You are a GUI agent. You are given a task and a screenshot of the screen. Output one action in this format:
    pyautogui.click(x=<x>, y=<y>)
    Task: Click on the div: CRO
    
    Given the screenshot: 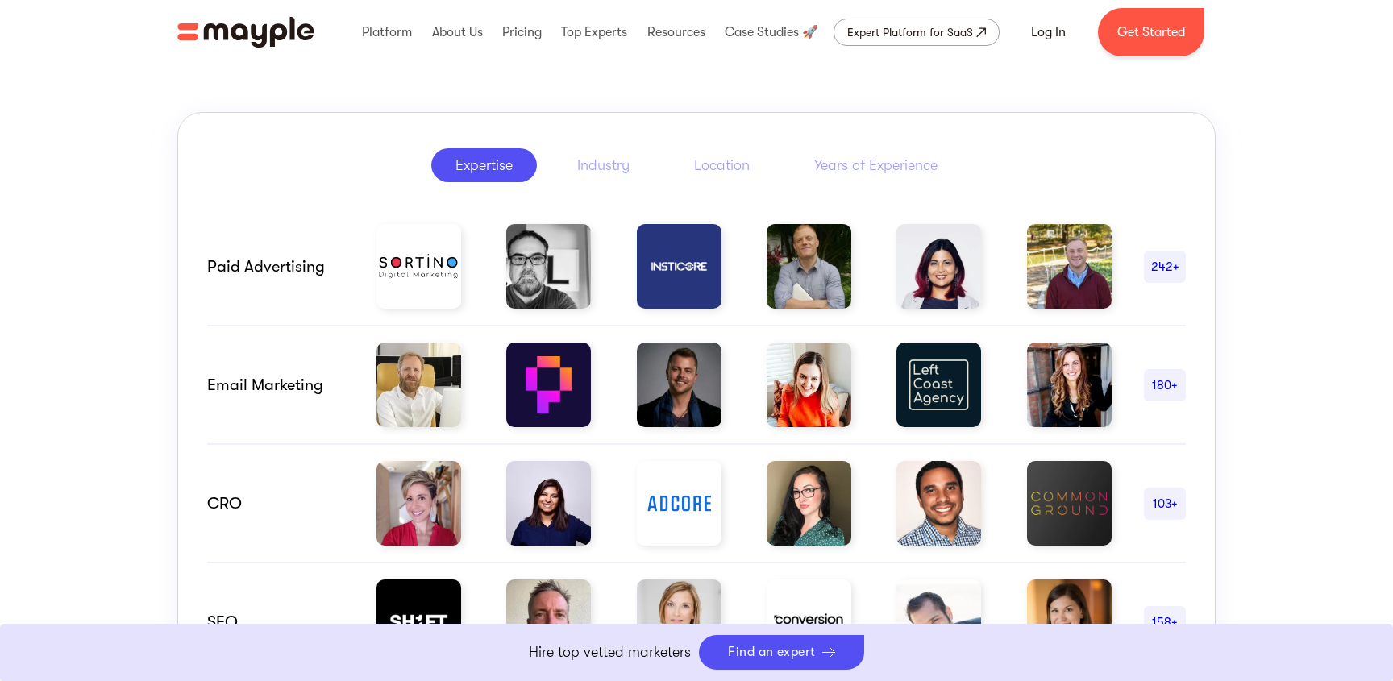 What is the action you would take?
    pyautogui.click(x=276, y=504)
    